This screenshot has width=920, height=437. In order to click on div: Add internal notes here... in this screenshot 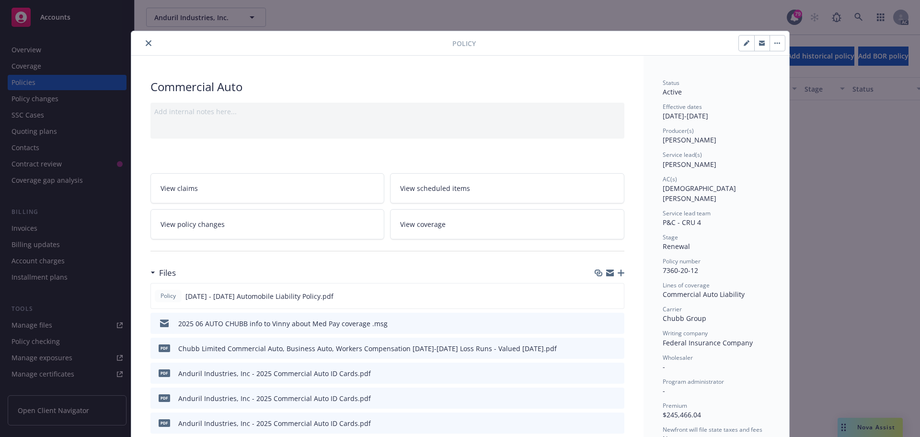, I will do `click(387, 111)`.